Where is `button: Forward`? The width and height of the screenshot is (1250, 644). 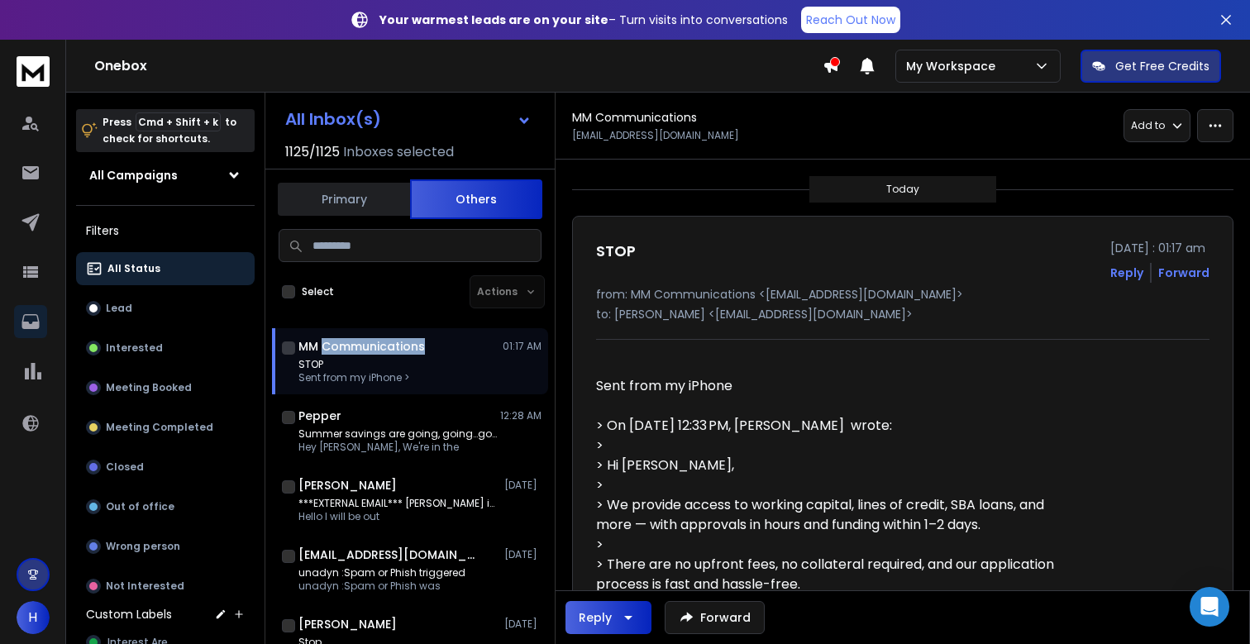
button: Forward is located at coordinates (714, 617).